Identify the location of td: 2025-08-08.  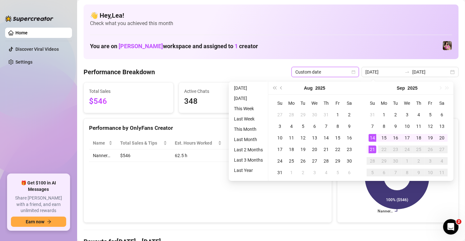
(338, 126).